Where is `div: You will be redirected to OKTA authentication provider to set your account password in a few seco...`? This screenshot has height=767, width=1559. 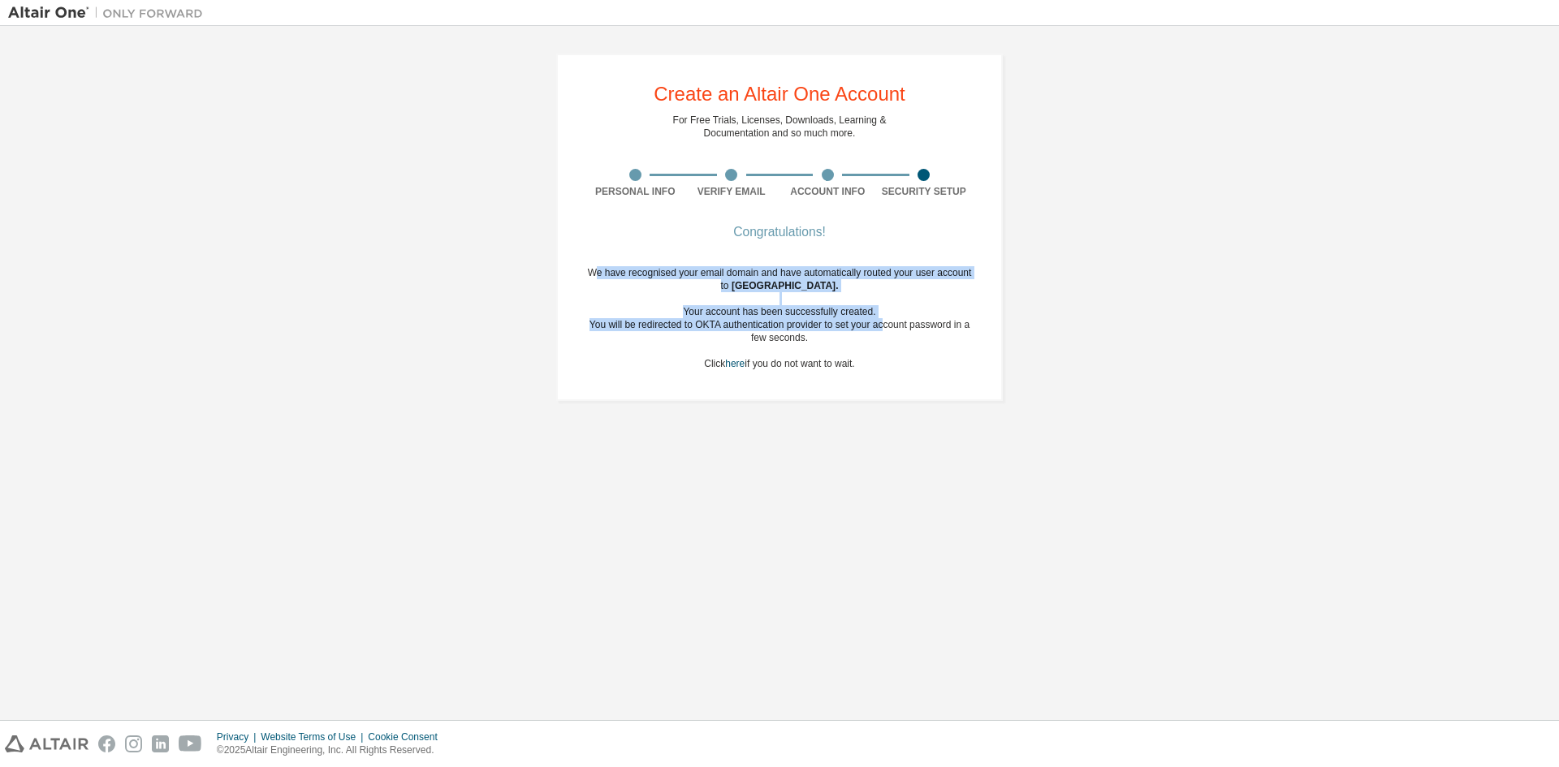
div: You will be redirected to OKTA authentication provider to set your account password in a few seco... is located at coordinates (779, 331).